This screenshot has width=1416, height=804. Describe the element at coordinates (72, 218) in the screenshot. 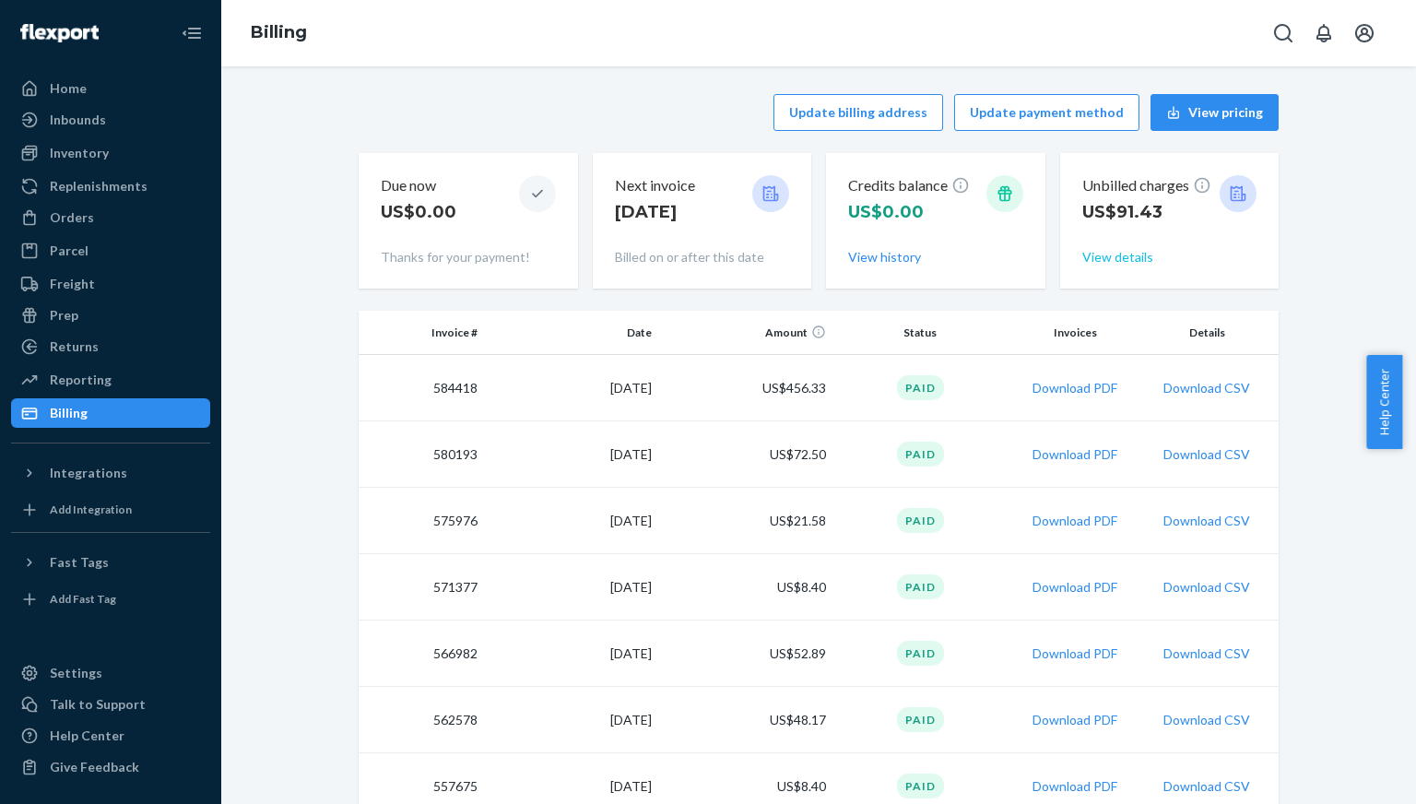

I see `div: Orders` at that location.